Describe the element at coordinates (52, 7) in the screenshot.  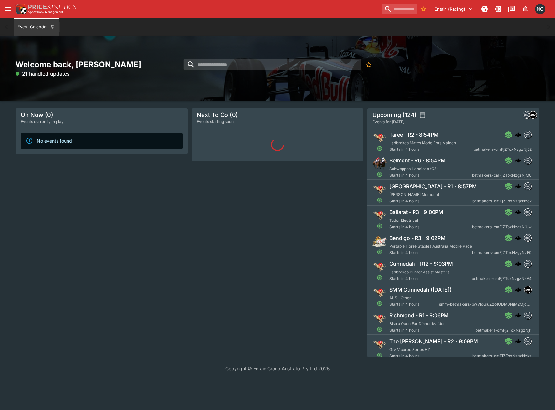
I see `img: PriceKinetics` at that location.